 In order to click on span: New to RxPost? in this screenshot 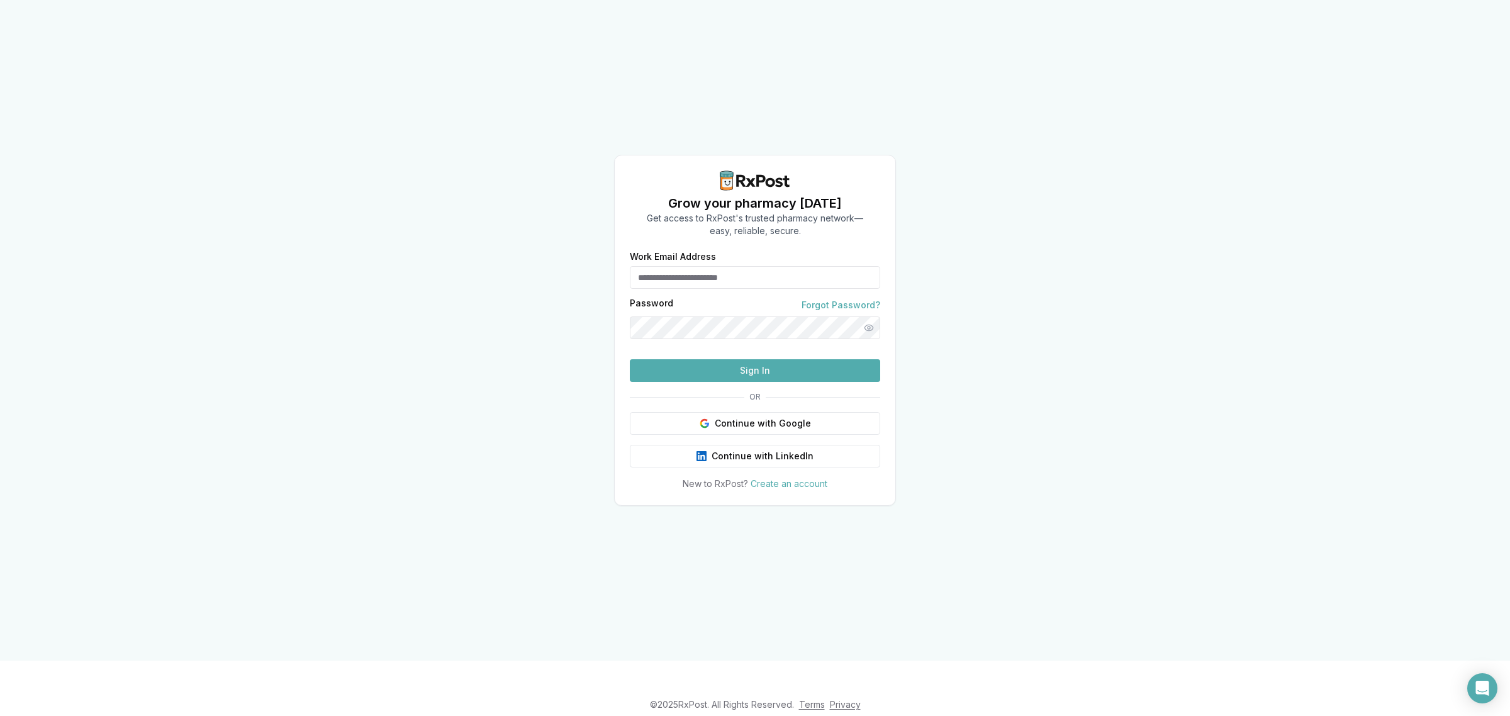, I will do `click(715, 483)`.